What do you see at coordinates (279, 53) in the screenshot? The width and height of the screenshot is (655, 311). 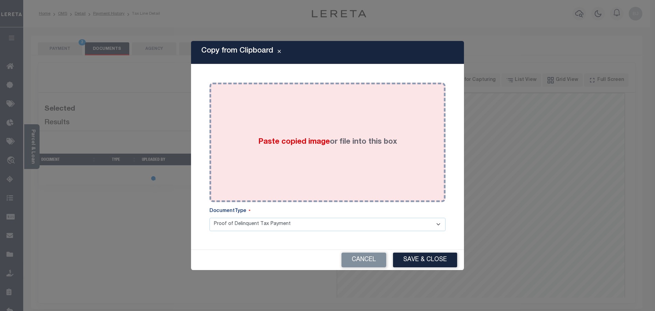 I see `button: Close` at bounding box center [279, 53].